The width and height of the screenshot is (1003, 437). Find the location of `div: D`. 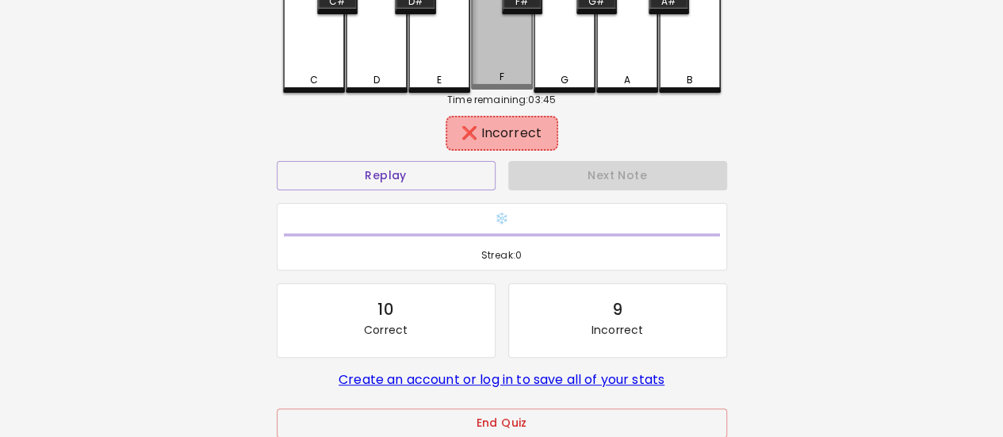

div: D is located at coordinates (376, 80).